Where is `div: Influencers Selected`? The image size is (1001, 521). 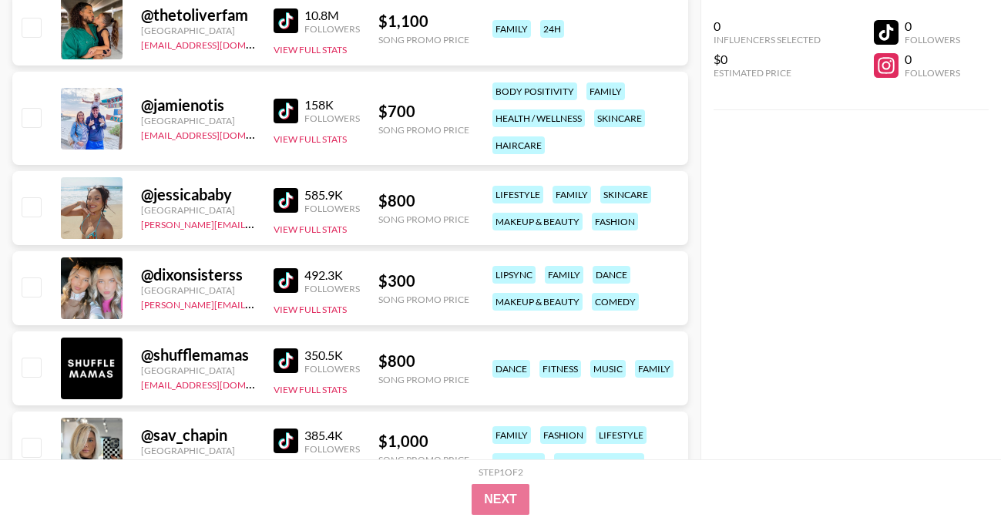
div: Influencers Selected is located at coordinates (767, 39).